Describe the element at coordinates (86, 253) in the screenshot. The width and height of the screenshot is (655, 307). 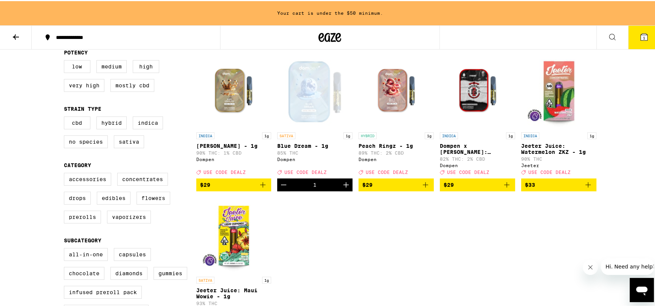
I see `label: All-In-One` at that location.